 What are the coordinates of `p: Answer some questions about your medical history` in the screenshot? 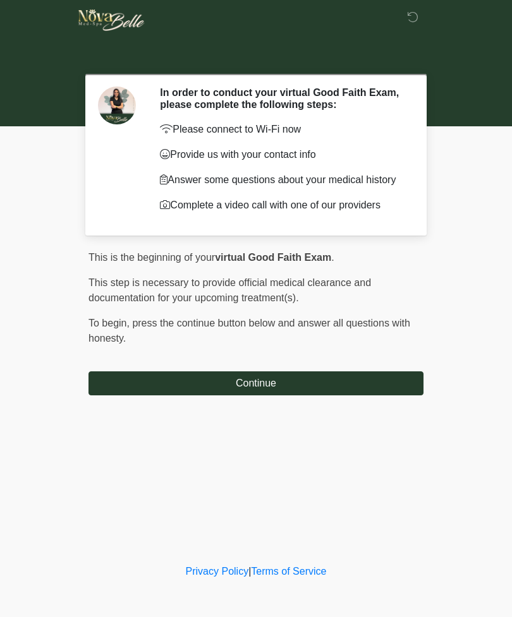 It's located at (282, 180).